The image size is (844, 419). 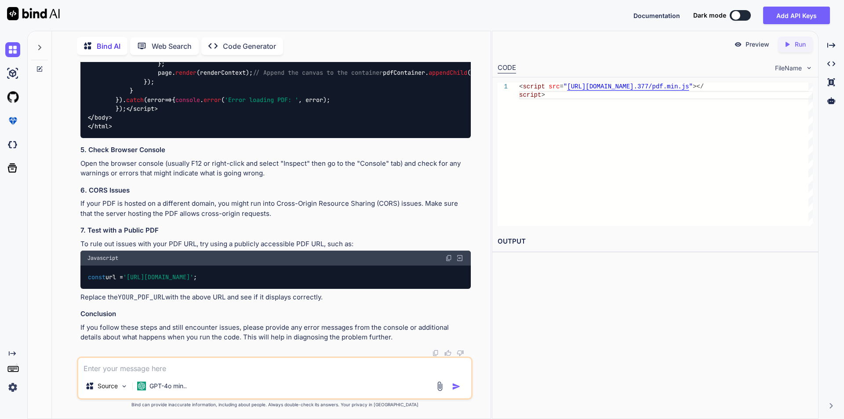 I want to click on p: To rule out issues with your PDF URL, try using a publicly accessible PDF URL, such as:, so click(x=276, y=244).